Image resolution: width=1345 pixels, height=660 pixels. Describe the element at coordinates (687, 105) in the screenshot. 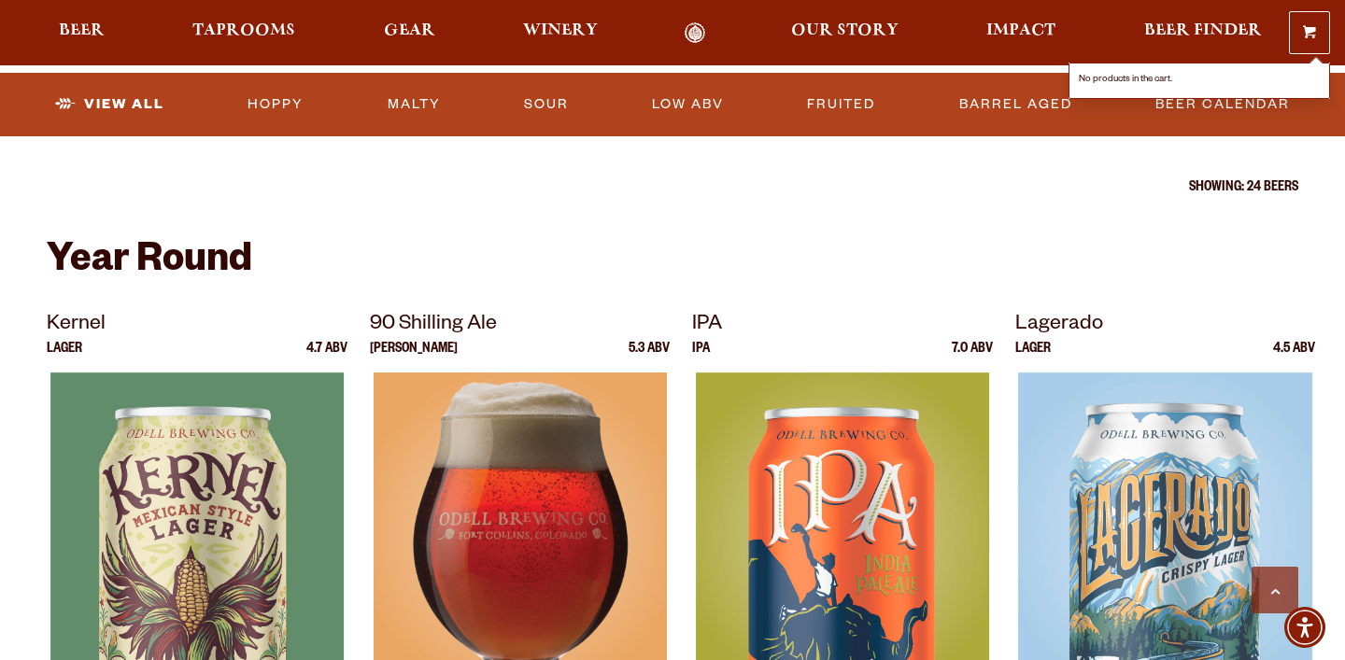

I see `a: Low ABV` at that location.